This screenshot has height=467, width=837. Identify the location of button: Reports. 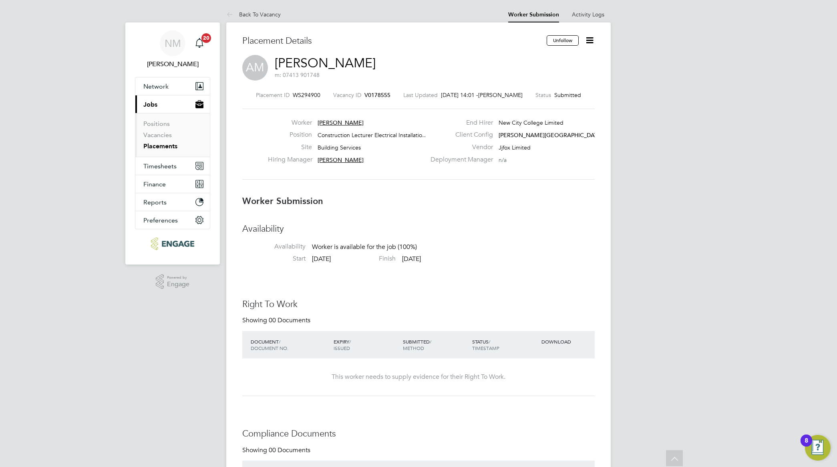
(173, 202).